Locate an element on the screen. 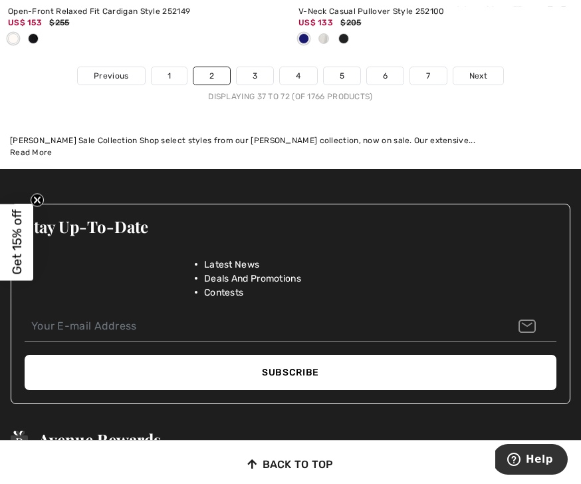  span: $255 is located at coordinates (59, 23).